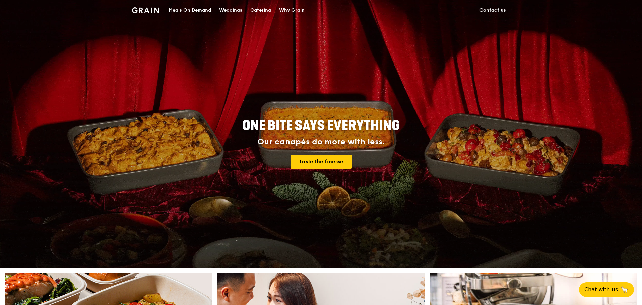 The image size is (642, 305). What do you see at coordinates (321, 126) in the screenshot?
I see `span: ONE BITE SAYS EVERYTHING` at bounding box center [321, 126].